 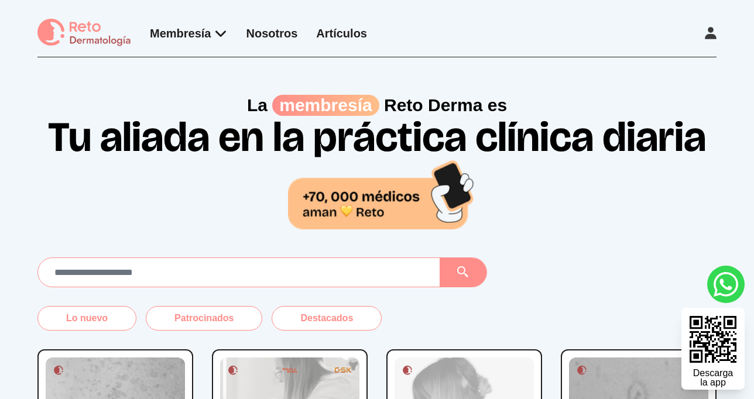 I want to click on button: Lo nuevo, so click(x=87, y=319).